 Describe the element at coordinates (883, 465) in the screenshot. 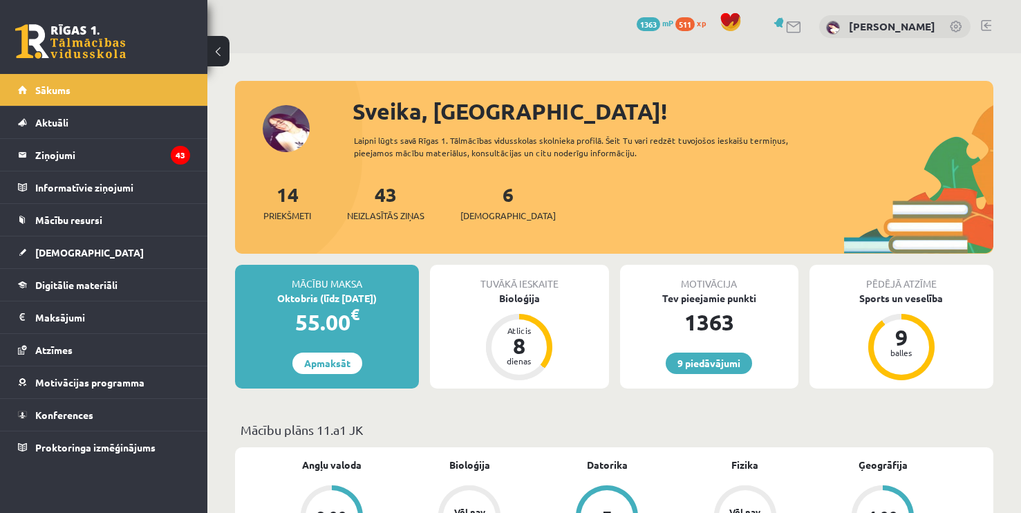

I see `a: Ģeogrāfija` at that location.